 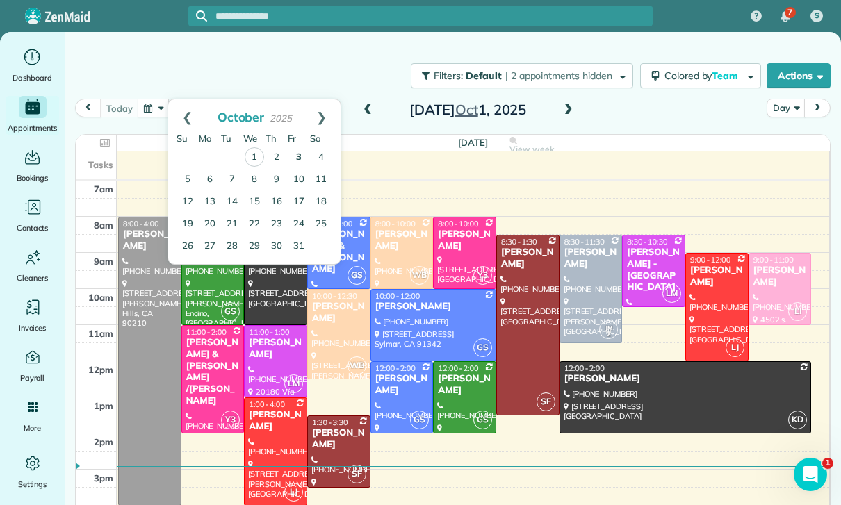 What do you see at coordinates (32, 316) in the screenshot?
I see `a: Invoices` at bounding box center [32, 316].